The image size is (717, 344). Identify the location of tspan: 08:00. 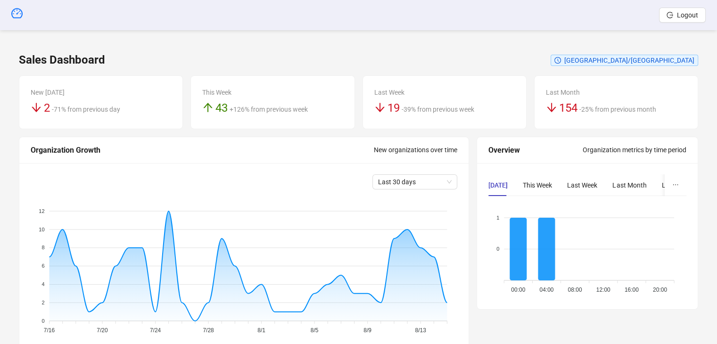
(575, 290).